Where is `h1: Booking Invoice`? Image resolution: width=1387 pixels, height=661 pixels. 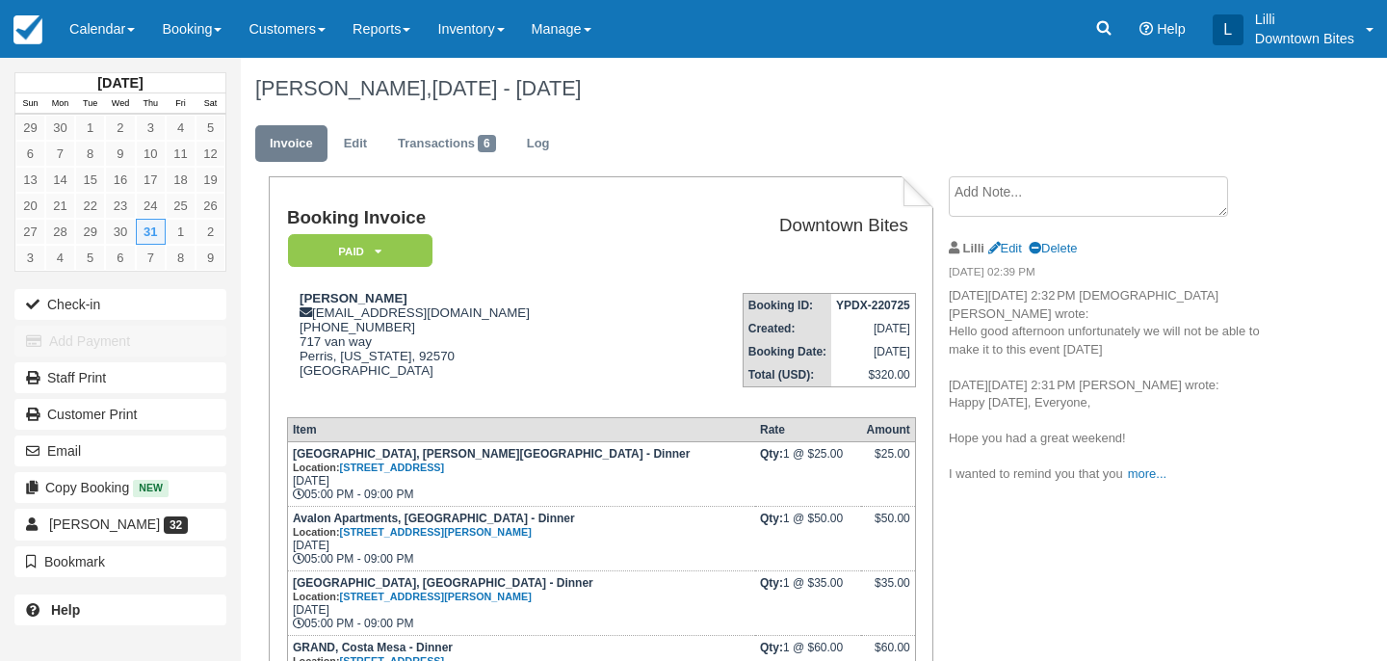 h1: Booking Invoice is located at coordinates (470, 218).